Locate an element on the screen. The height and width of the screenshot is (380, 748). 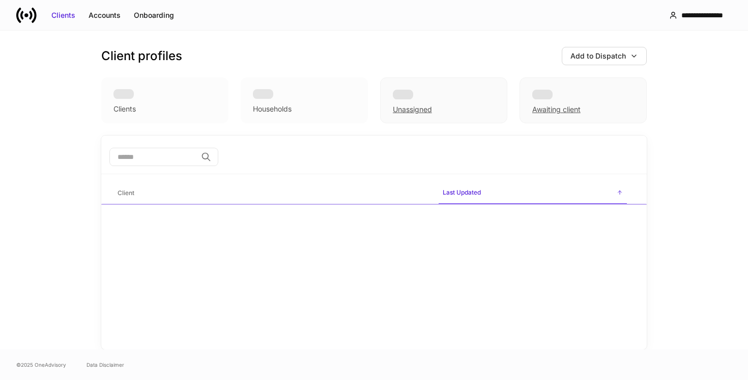
button: Accounts is located at coordinates (104, 15).